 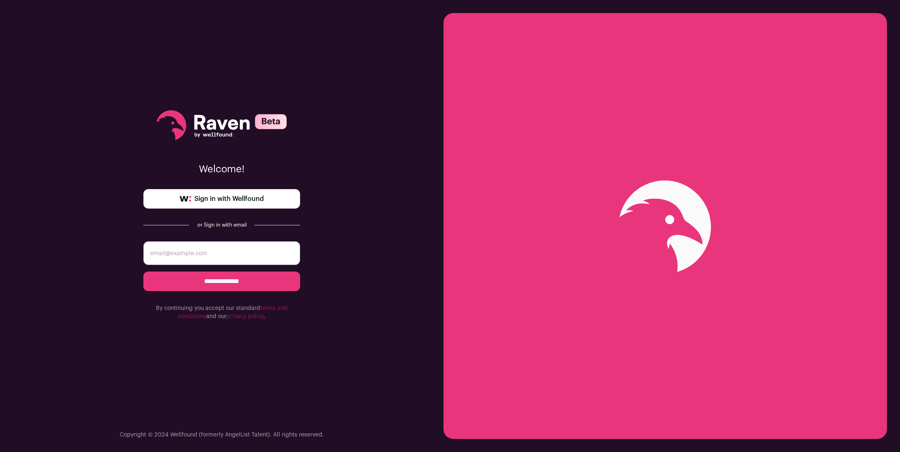 I want to click on span: Sign in with Wellfound, so click(x=229, y=199).